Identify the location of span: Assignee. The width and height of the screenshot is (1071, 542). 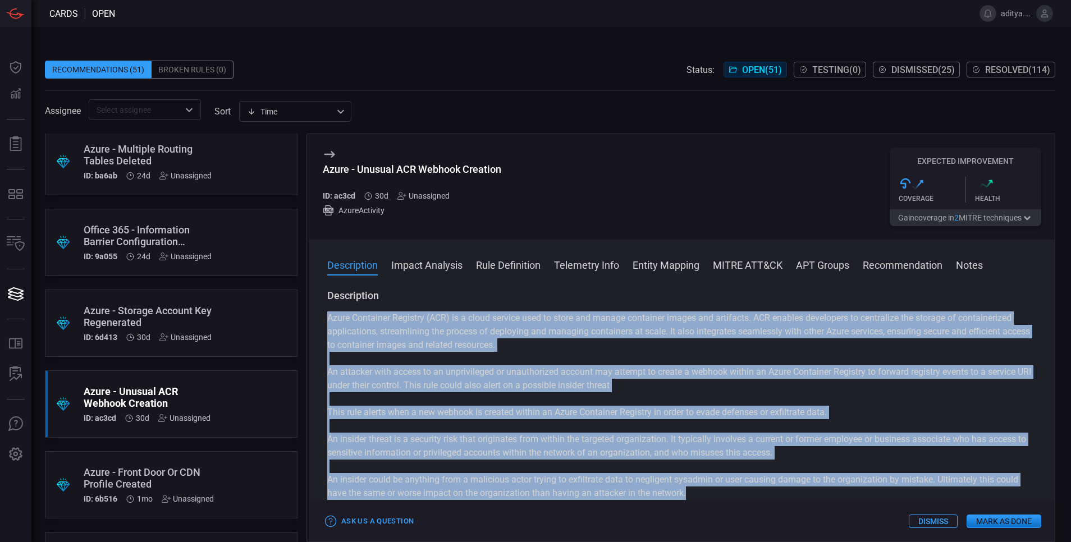
(63, 111).